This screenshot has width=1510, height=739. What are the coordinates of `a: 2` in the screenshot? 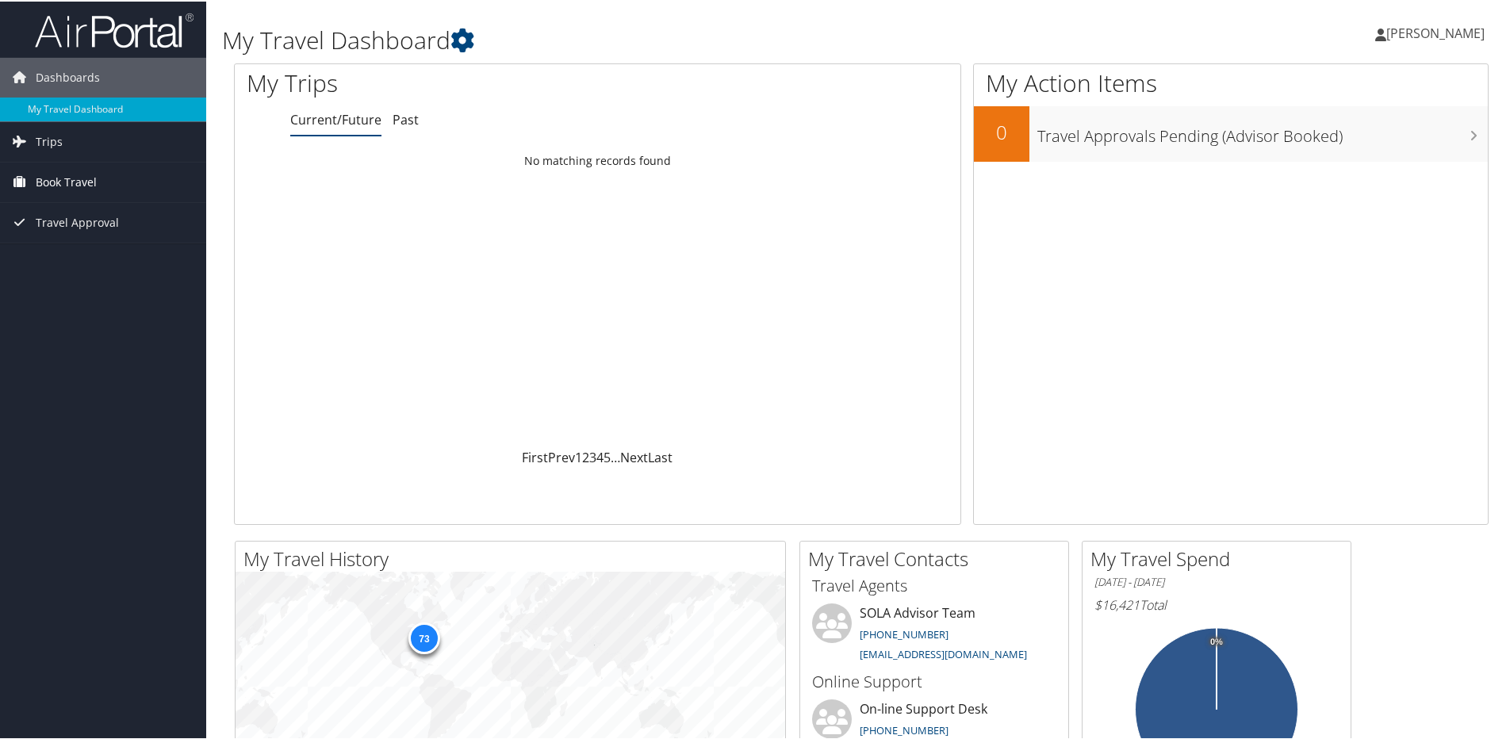 It's located at (585, 456).